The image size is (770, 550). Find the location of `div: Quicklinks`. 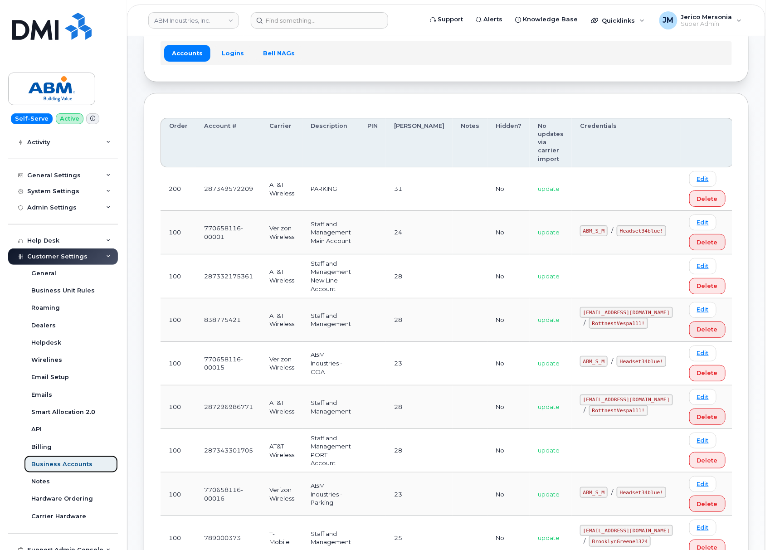

div: Quicklinks is located at coordinates (618, 20).